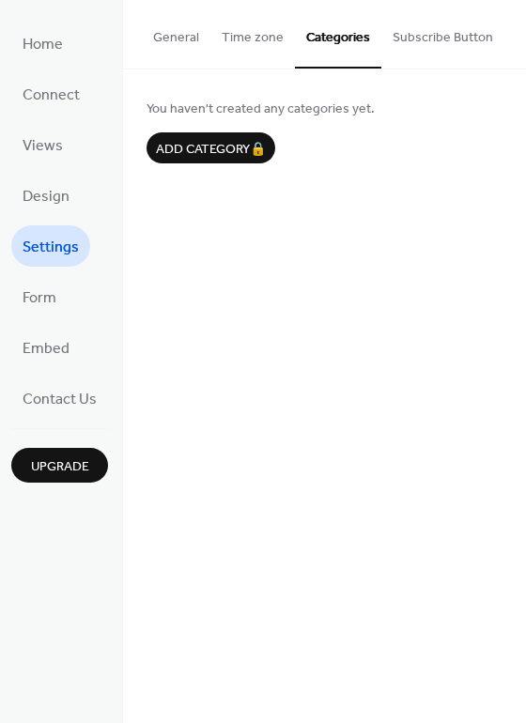 The width and height of the screenshot is (526, 723). I want to click on a: Design, so click(46, 195).